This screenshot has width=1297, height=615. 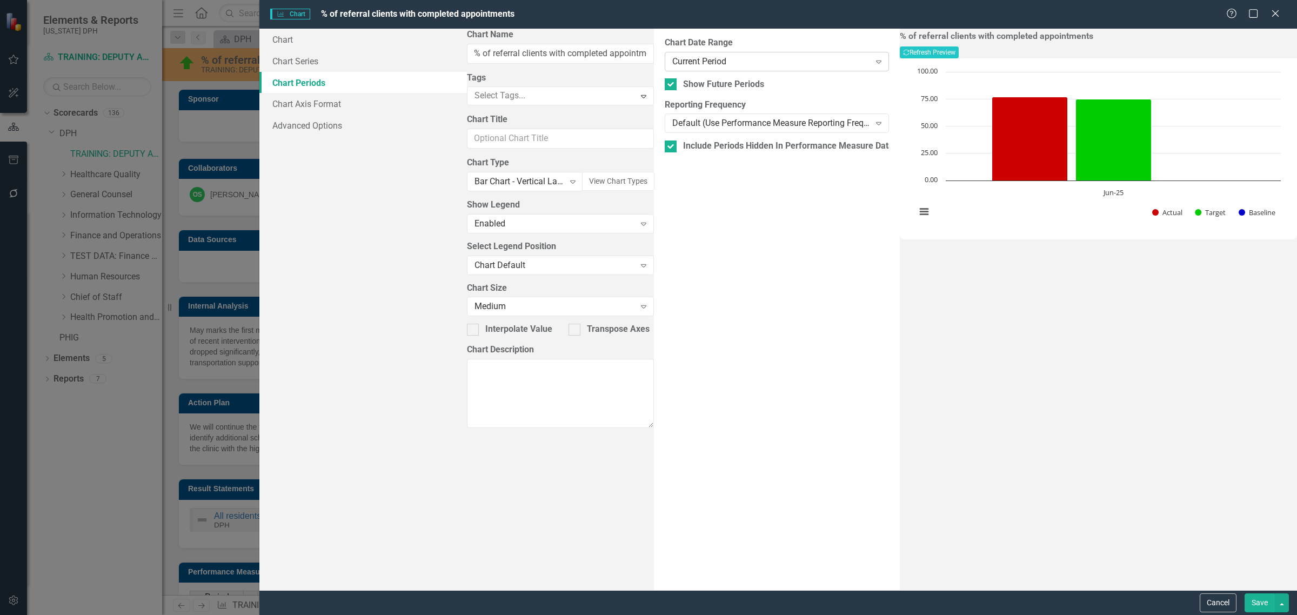 What do you see at coordinates (363, 104) in the screenshot?
I see `a: Chart Axis Format` at bounding box center [363, 104].